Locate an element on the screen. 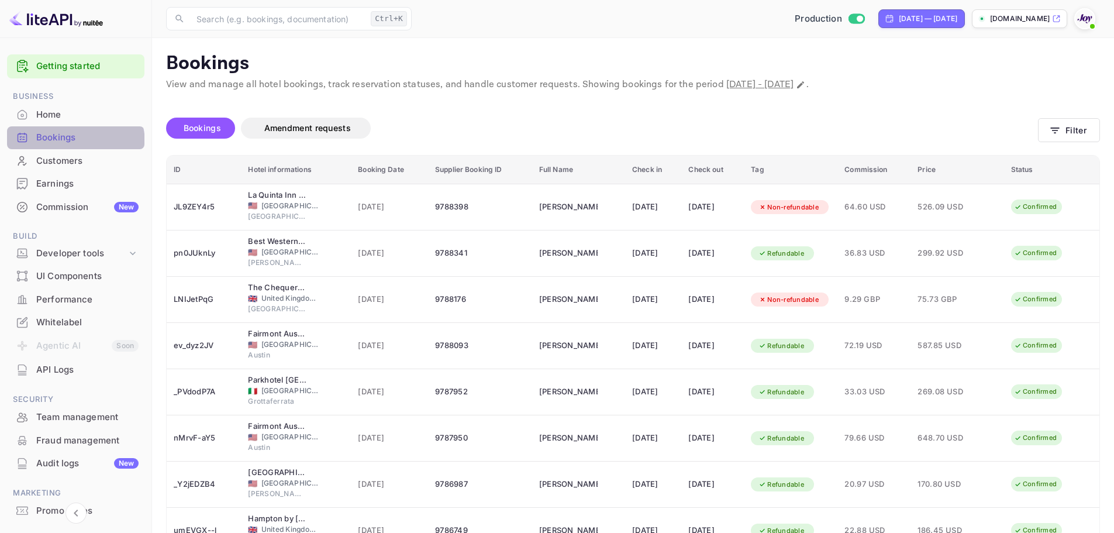  div: Marriott Dallas Allen Hotel & Convention Center is located at coordinates (277, 473).